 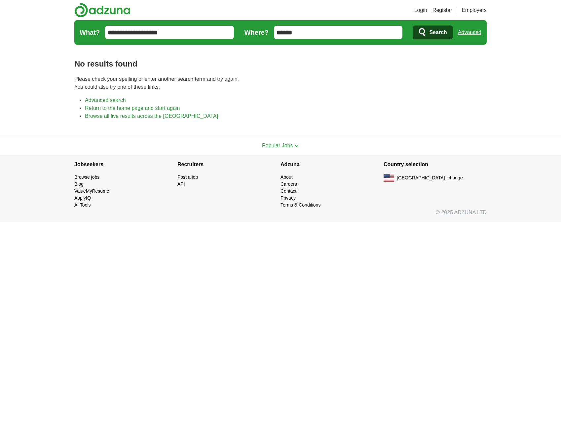 I want to click on h4: Country selection, so click(x=435, y=164).